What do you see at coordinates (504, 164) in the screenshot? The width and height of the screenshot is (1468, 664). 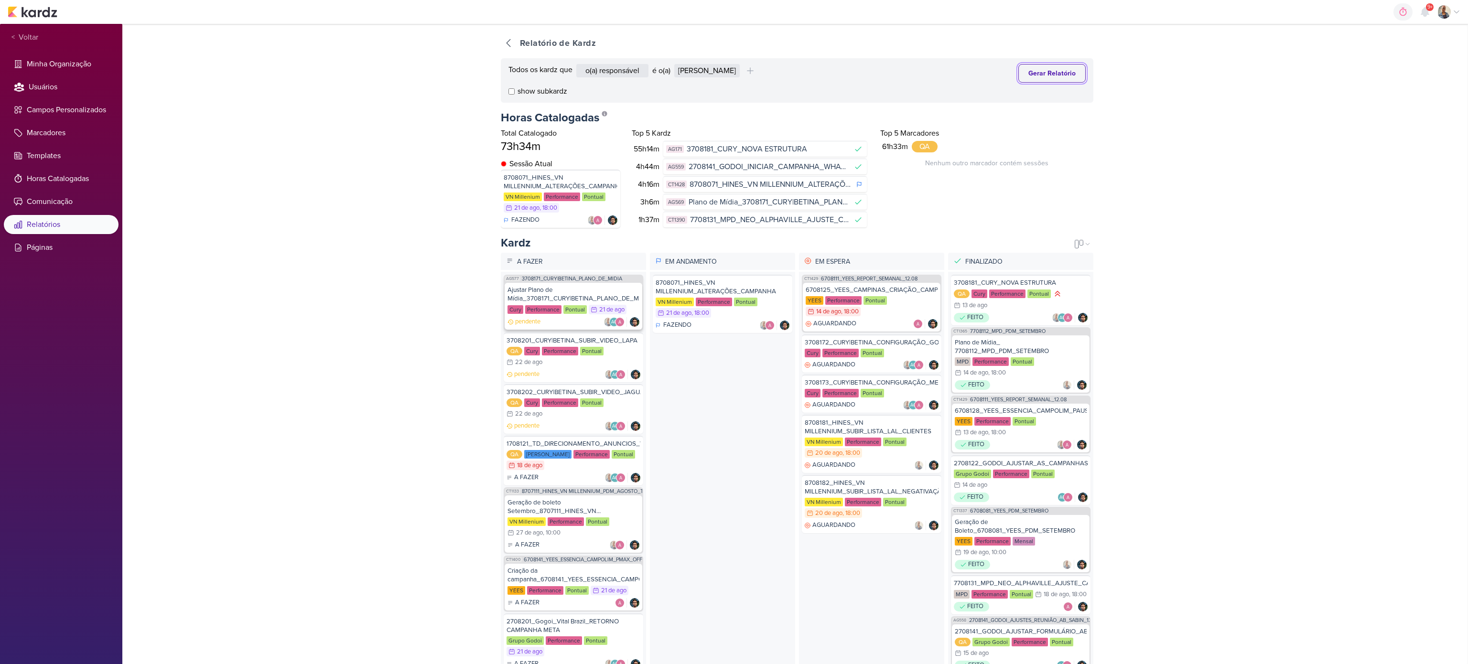 I see `img: tracking` at bounding box center [504, 164].